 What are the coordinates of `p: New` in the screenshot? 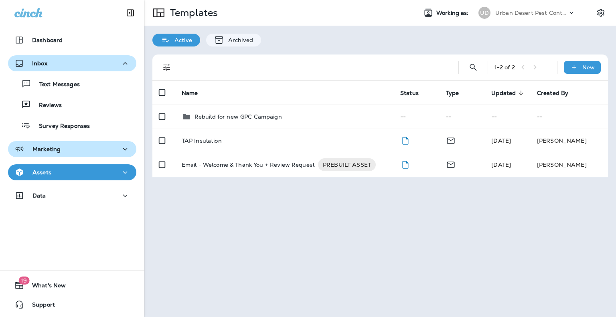 It's located at (588, 67).